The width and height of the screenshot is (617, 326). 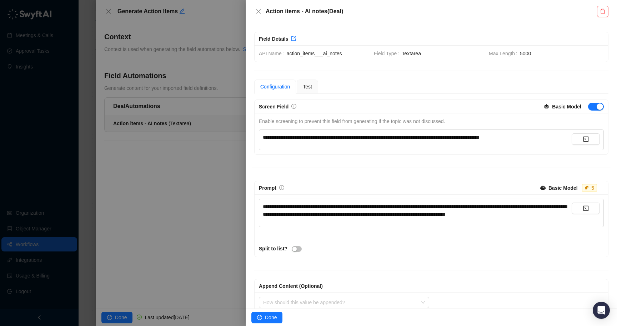 I want to click on span: export, so click(x=293, y=39).